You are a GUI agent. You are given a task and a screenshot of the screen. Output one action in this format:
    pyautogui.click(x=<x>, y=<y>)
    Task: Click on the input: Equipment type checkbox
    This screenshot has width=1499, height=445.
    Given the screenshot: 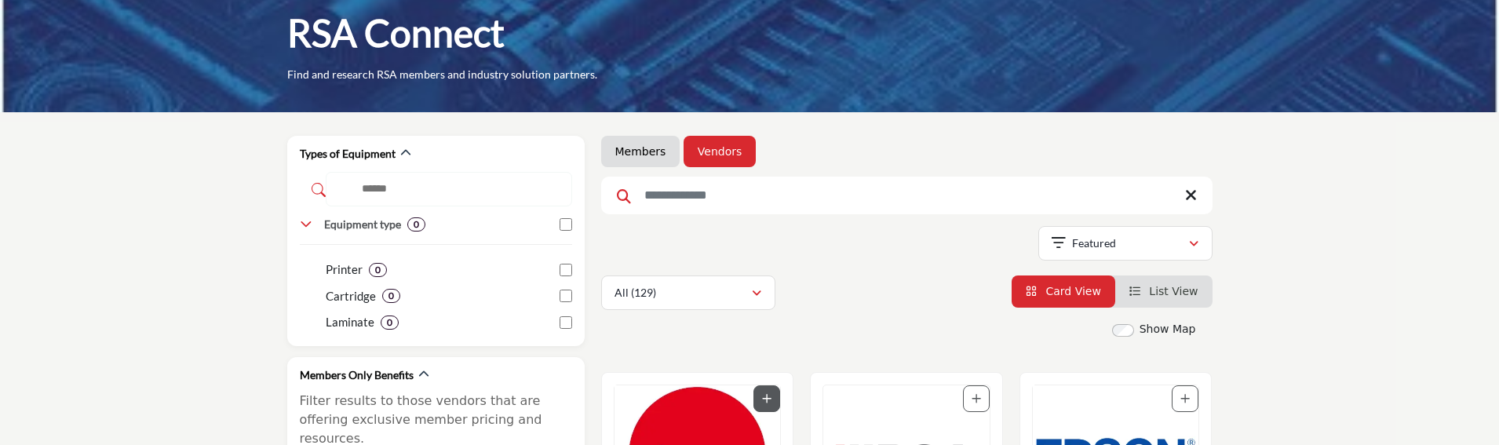 What is the action you would take?
    pyautogui.click(x=566, y=224)
    